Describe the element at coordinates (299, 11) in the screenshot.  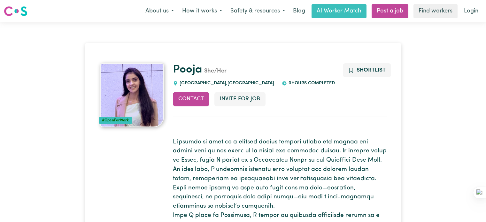
I see `a: Blog` at that location.